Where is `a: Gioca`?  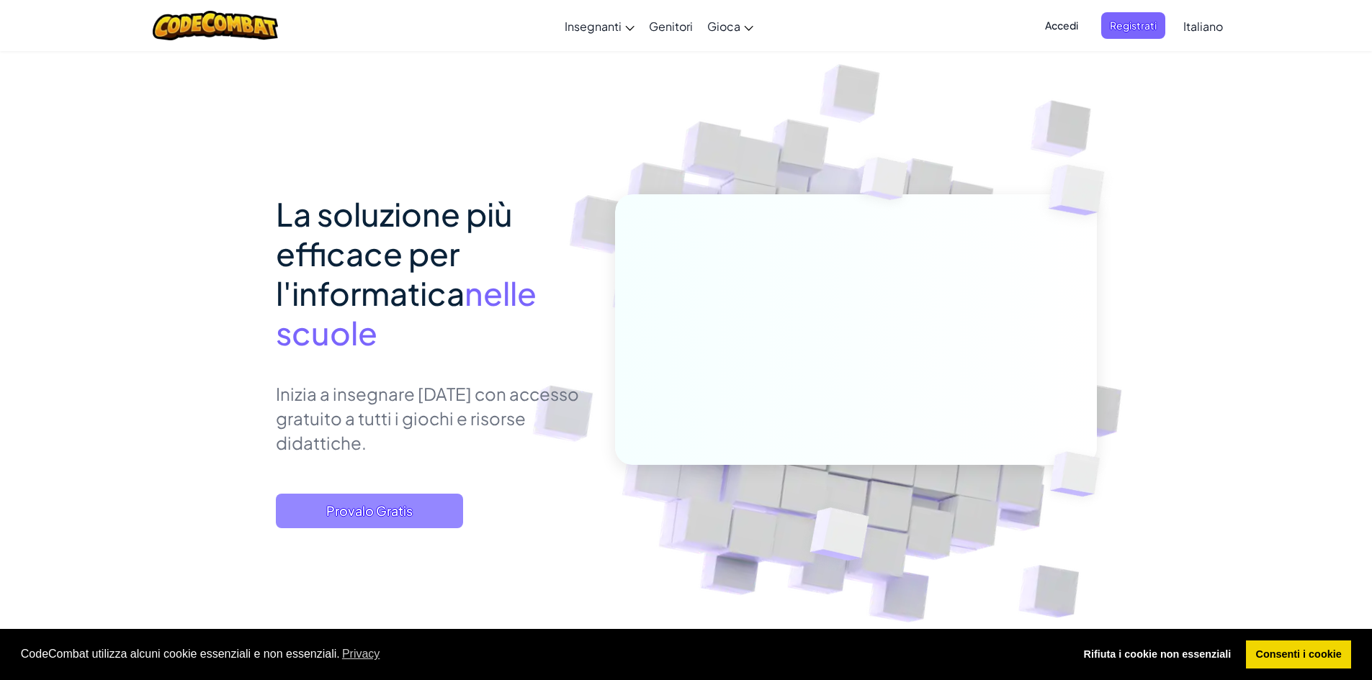
a: Gioca is located at coordinates (730, 26).